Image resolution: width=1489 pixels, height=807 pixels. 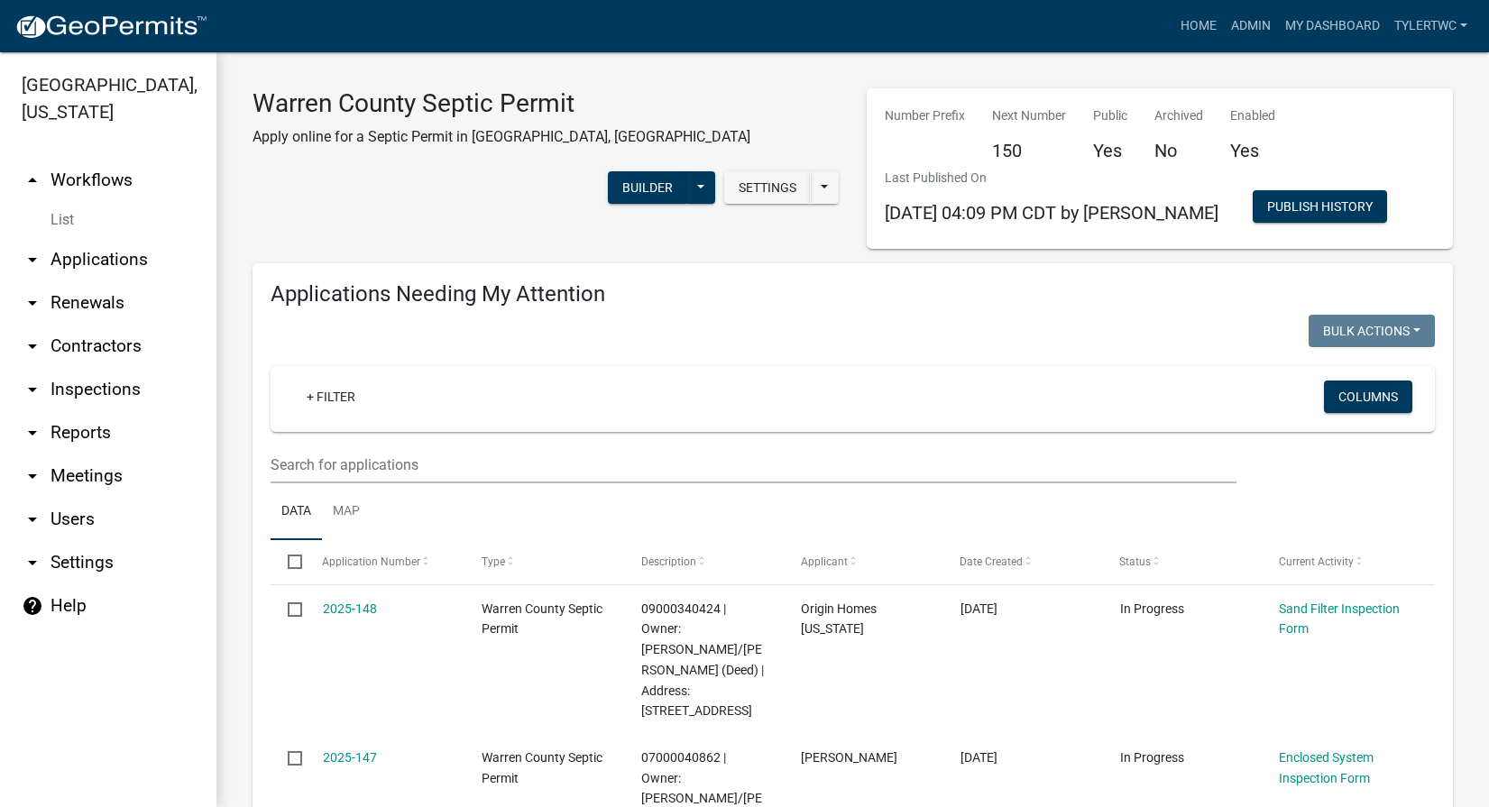 I want to click on datatable-header-cell: Application Number, so click(x=384, y=562).